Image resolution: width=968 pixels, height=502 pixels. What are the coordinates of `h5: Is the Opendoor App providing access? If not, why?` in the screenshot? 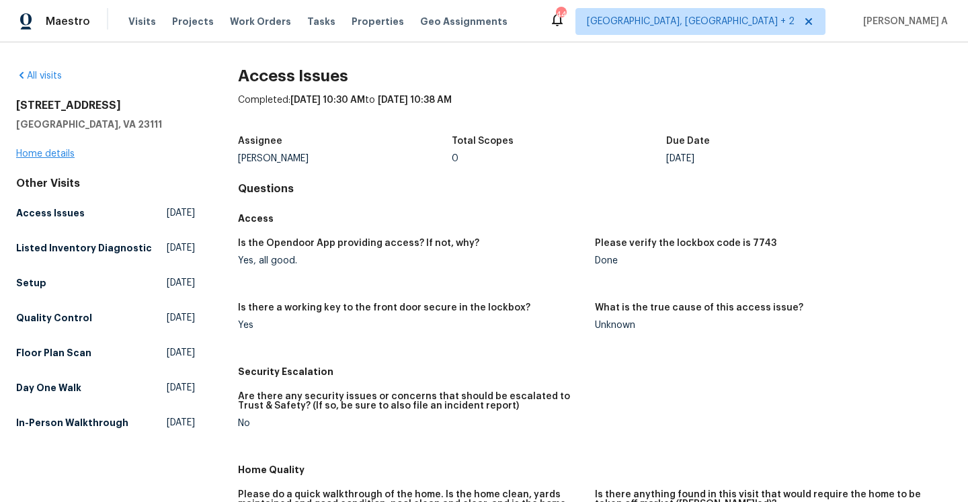 It's located at (358, 243).